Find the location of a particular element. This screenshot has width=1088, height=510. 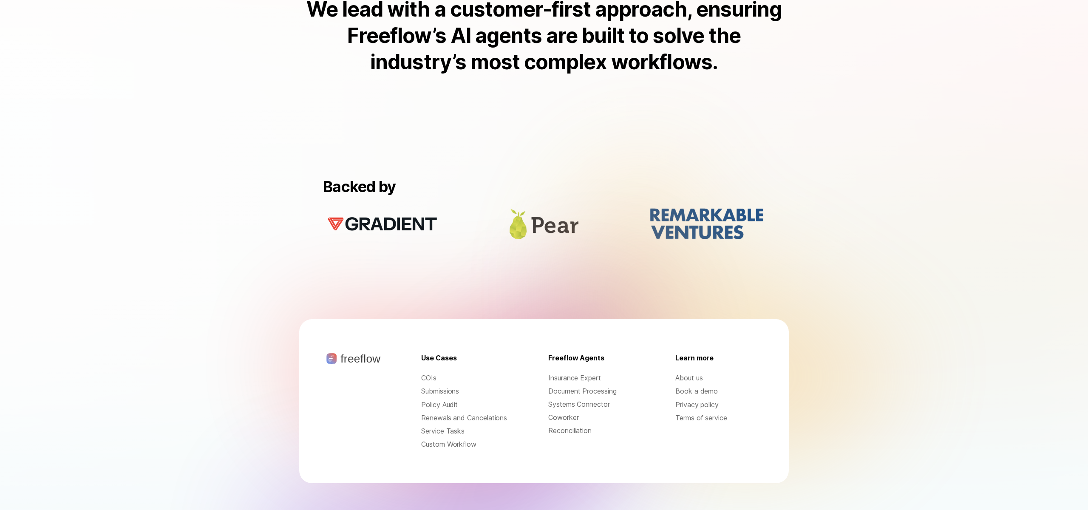

div: Insurance Expert is located at coordinates (591, 378).